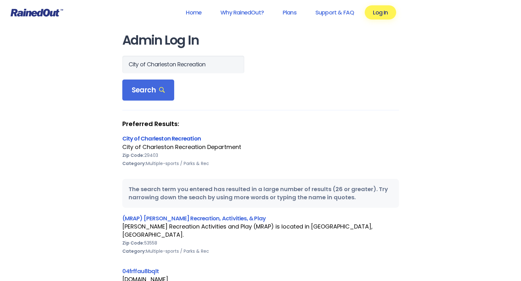 This screenshot has width=521, height=281. What do you see at coordinates (148, 90) in the screenshot?
I see `div: Search` at bounding box center [148, 90].